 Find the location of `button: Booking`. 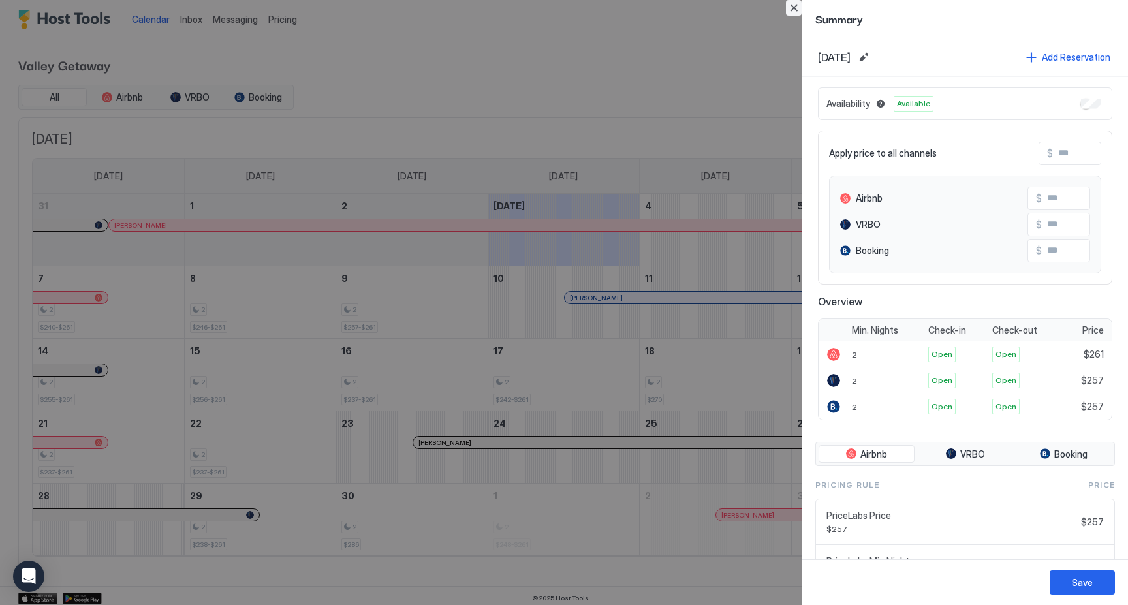

button: Booking is located at coordinates (1063, 454).